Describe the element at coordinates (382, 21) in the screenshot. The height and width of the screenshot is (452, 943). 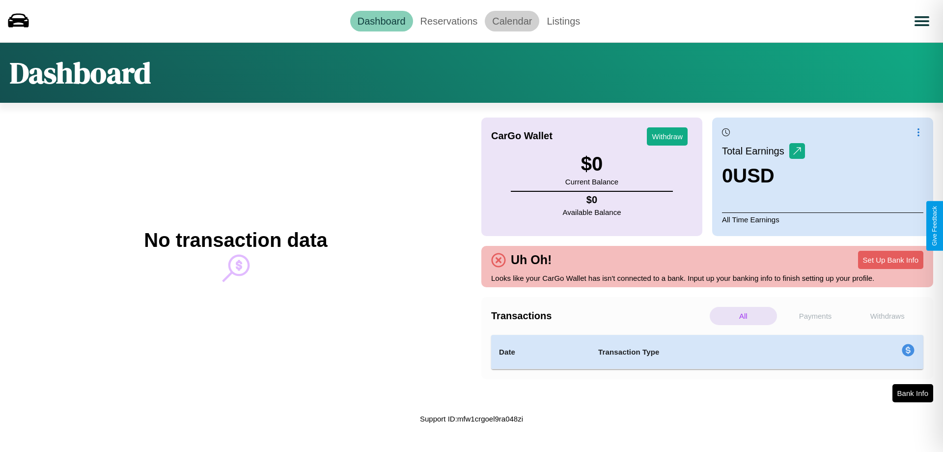
I see `a: Dashboard` at that location.